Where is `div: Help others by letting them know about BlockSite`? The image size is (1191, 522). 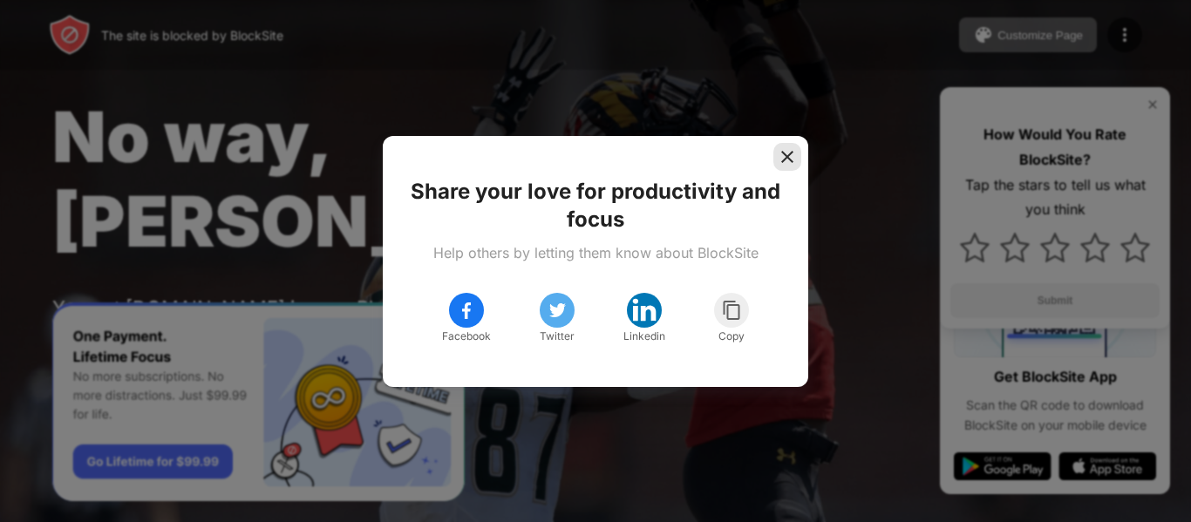
div: Help others by letting them know about BlockSite is located at coordinates (595, 253).